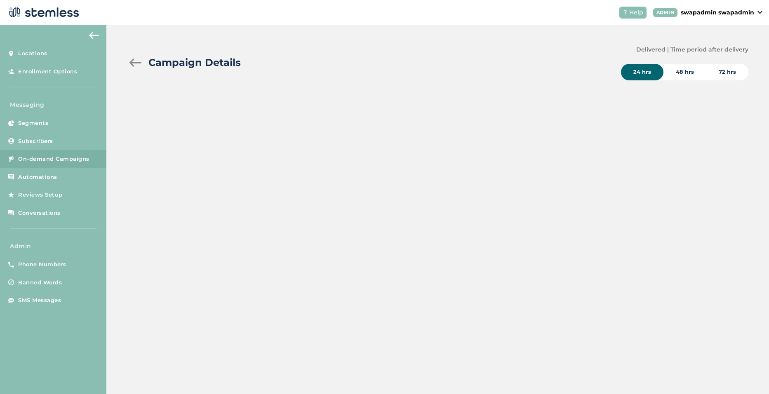 Image resolution: width=769 pixels, height=394 pixels. What do you see at coordinates (636, 12) in the screenshot?
I see `span: Help` at bounding box center [636, 12].